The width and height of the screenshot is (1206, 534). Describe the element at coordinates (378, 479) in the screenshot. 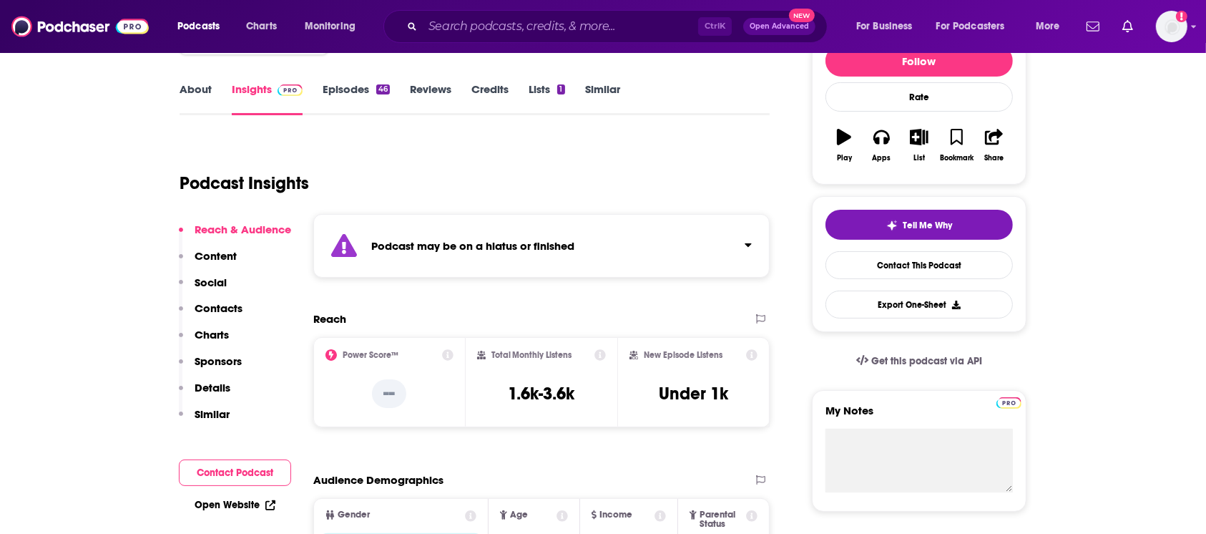

I see `h2: Audience Demographics` at that location.